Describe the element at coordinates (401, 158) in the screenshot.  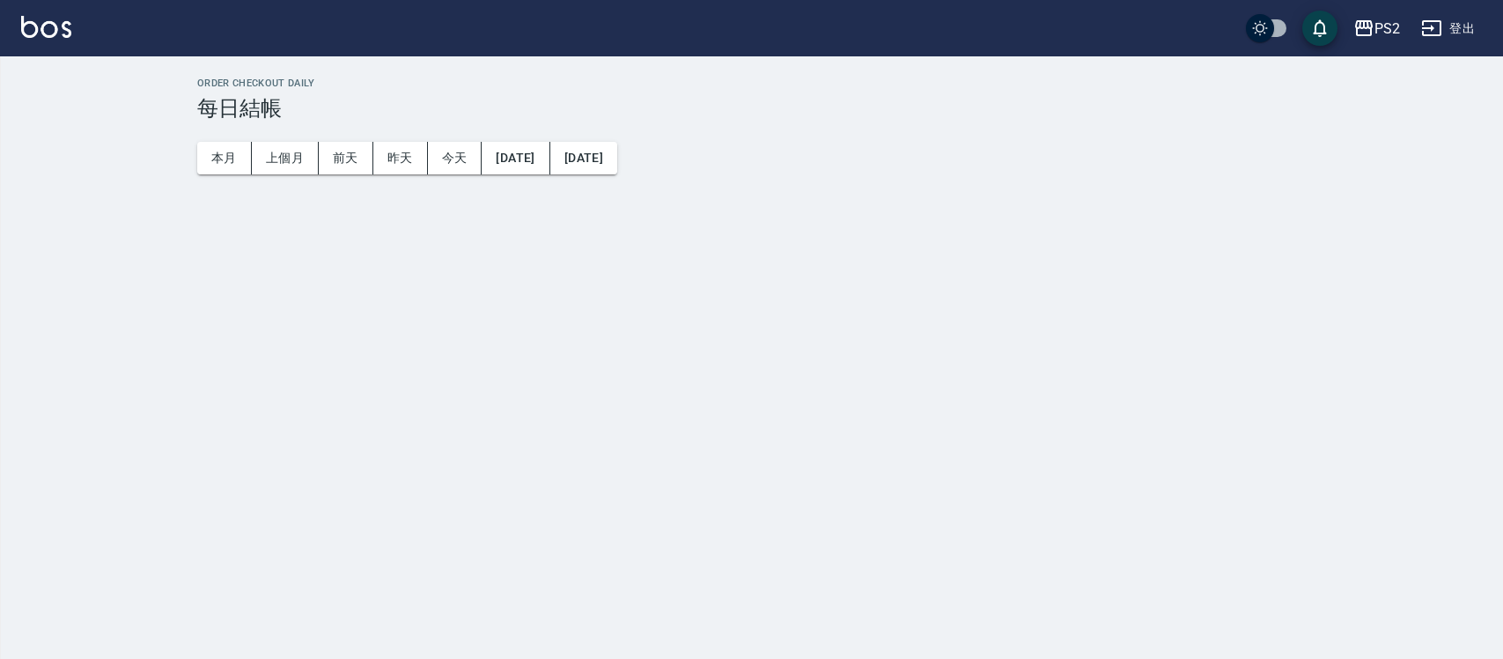
I see `button: 昨天` at that location.